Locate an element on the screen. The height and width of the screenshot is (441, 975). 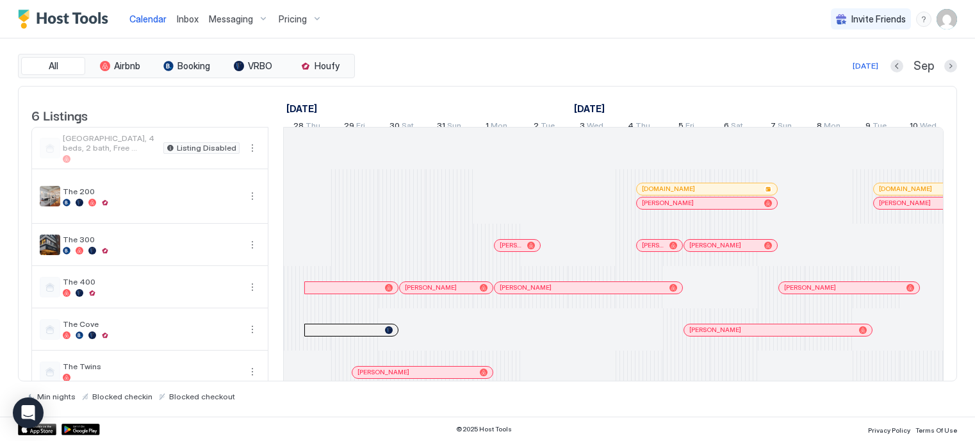
span: 3 is located at coordinates (583, 127).